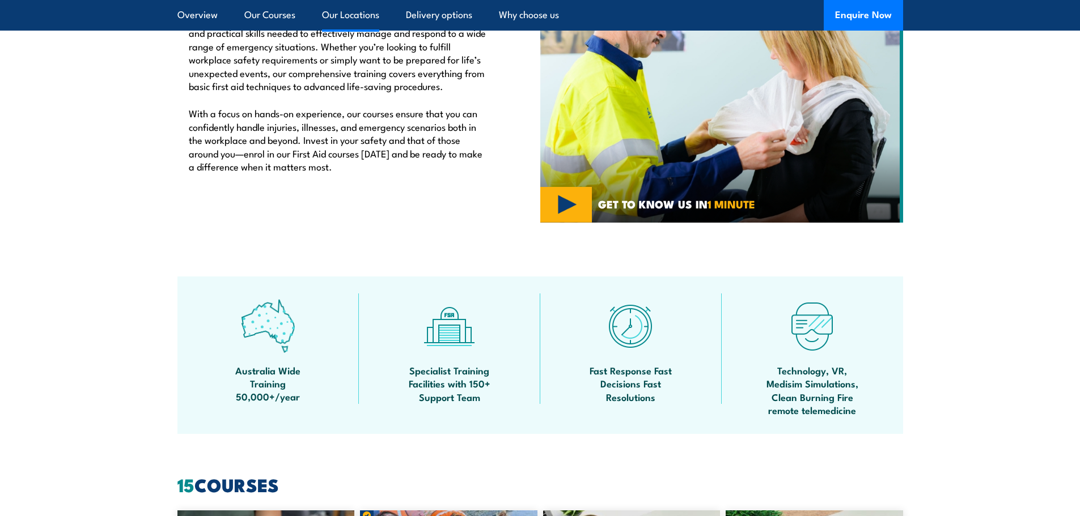  What do you see at coordinates (338, 139) in the screenshot?
I see `p: With a focus on hands-on experience, our courses ensure that you can confidently handle injuries,...` at bounding box center [338, 139].